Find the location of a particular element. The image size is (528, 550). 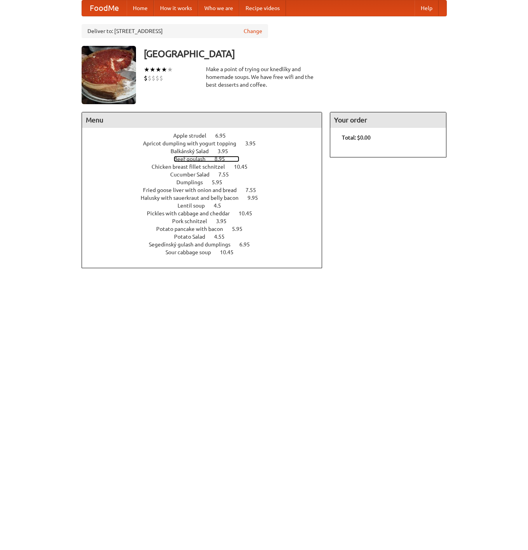

a: Pickles with cabbage and cheddar 10.45 is located at coordinates (207, 213).